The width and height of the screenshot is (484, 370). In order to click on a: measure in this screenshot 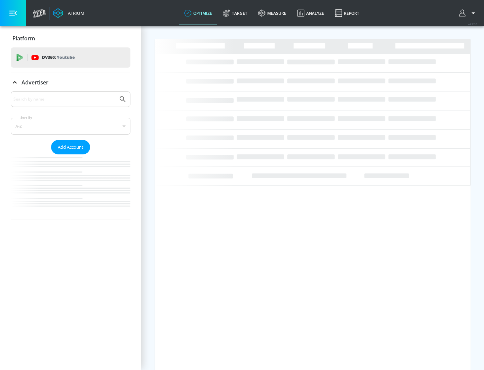, I will do `click(272, 13)`.